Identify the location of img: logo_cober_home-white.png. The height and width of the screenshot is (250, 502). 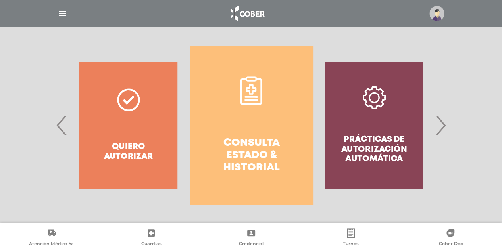
(247, 13).